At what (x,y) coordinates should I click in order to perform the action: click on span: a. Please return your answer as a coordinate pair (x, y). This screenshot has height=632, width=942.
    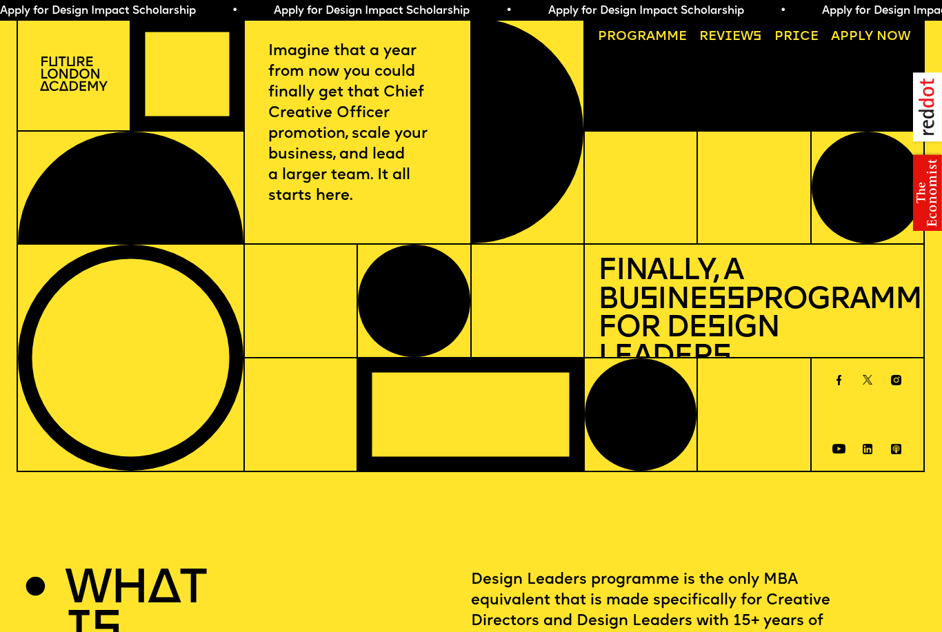
    Looking at the image, I should click on (650, 37).